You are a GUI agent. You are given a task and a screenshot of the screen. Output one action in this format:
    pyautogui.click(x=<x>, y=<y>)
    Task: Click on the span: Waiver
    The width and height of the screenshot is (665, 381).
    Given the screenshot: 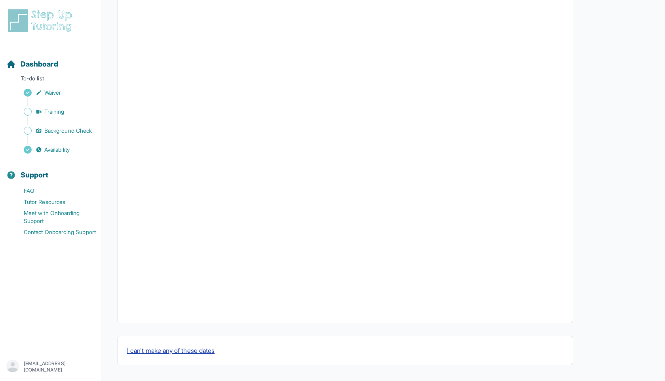 What is the action you would take?
    pyautogui.click(x=53, y=93)
    